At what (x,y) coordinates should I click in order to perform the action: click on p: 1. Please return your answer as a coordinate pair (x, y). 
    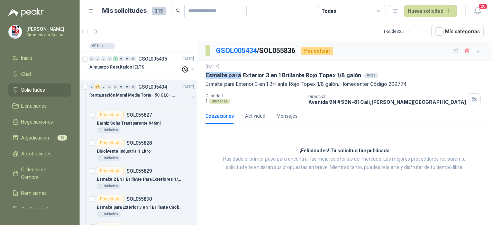
    Looking at the image, I should click on (207, 101).